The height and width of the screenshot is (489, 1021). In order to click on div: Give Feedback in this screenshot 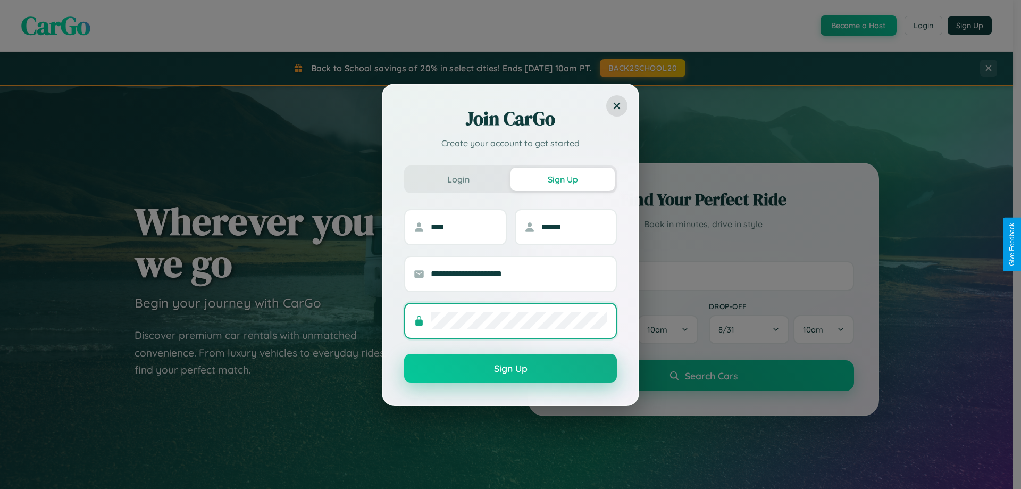, I will do `click(1012, 244)`.